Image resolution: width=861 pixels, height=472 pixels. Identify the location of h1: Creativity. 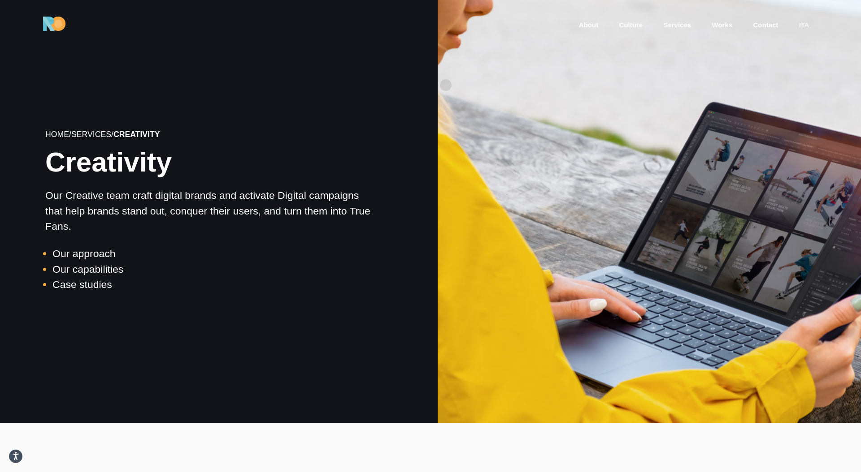
(212, 162).